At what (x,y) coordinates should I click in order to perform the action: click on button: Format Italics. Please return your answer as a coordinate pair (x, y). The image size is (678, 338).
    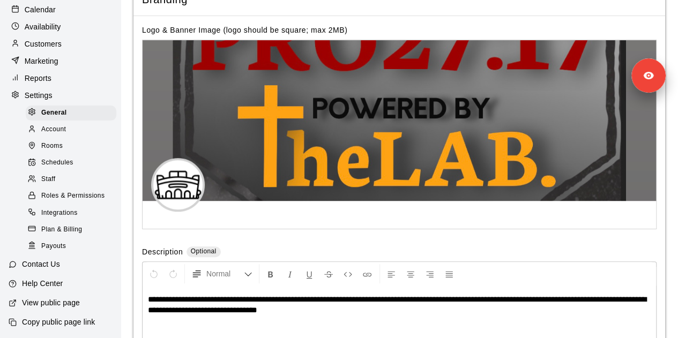
    Looking at the image, I should click on (290, 274).